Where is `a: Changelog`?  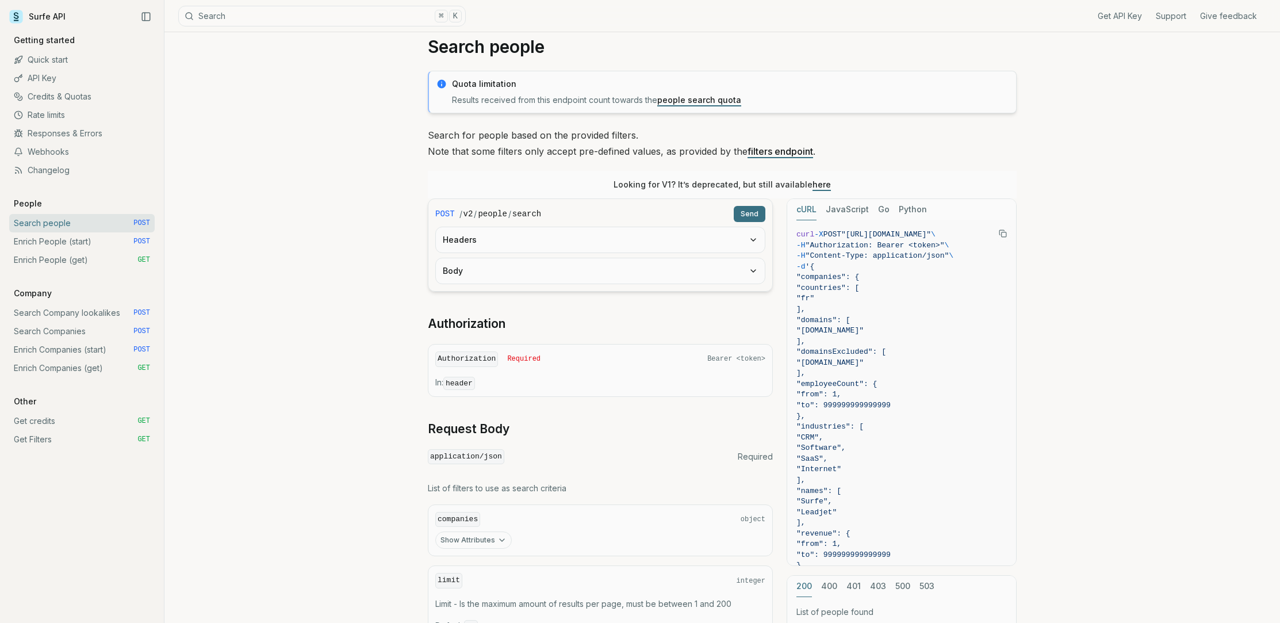 a: Changelog is located at coordinates (82, 170).